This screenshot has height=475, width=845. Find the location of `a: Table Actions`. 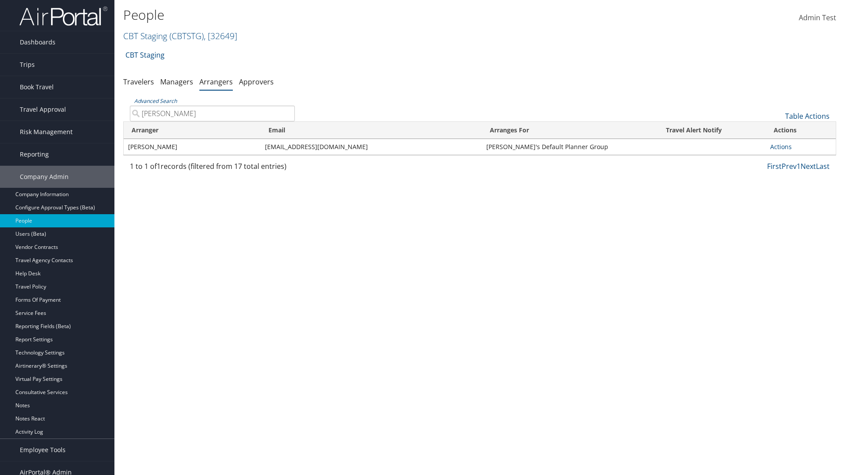

a: Table Actions is located at coordinates (807, 116).